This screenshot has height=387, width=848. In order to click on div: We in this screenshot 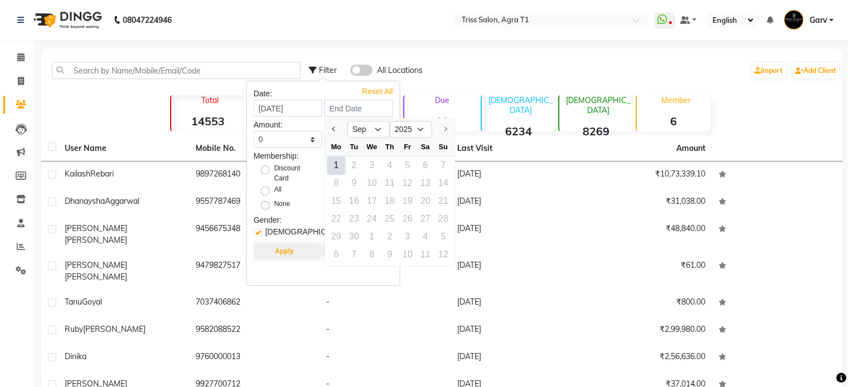, I will do `click(372, 147)`.